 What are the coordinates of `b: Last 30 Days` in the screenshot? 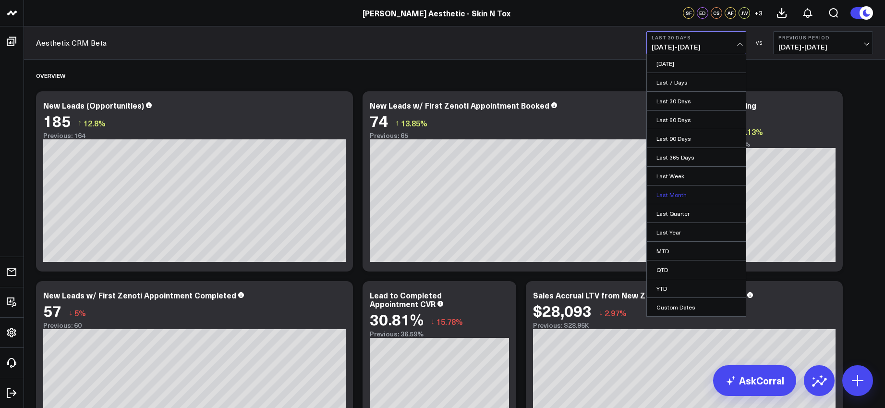 It's located at (696, 37).